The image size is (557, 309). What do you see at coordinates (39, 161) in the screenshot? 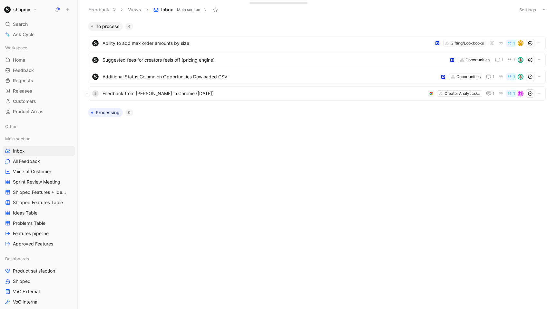
I see `a: All Feedback` at bounding box center [39, 161].